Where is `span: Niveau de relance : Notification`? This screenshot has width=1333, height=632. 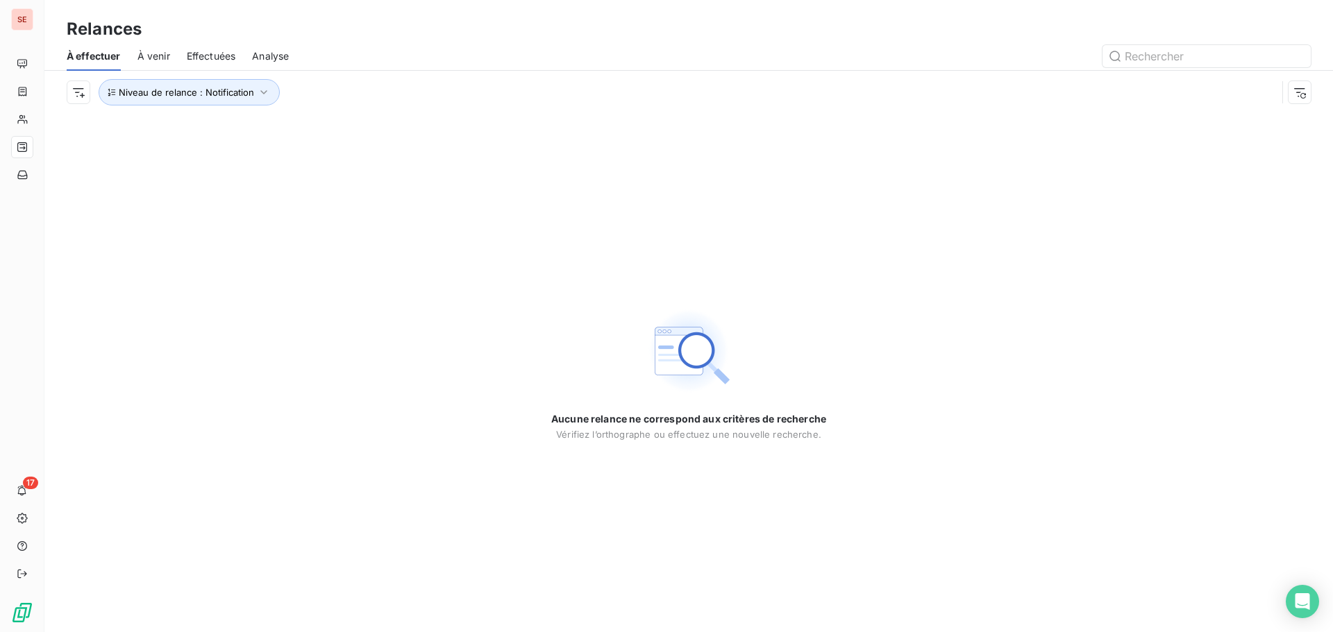
span: Niveau de relance : Notification is located at coordinates (186, 92).